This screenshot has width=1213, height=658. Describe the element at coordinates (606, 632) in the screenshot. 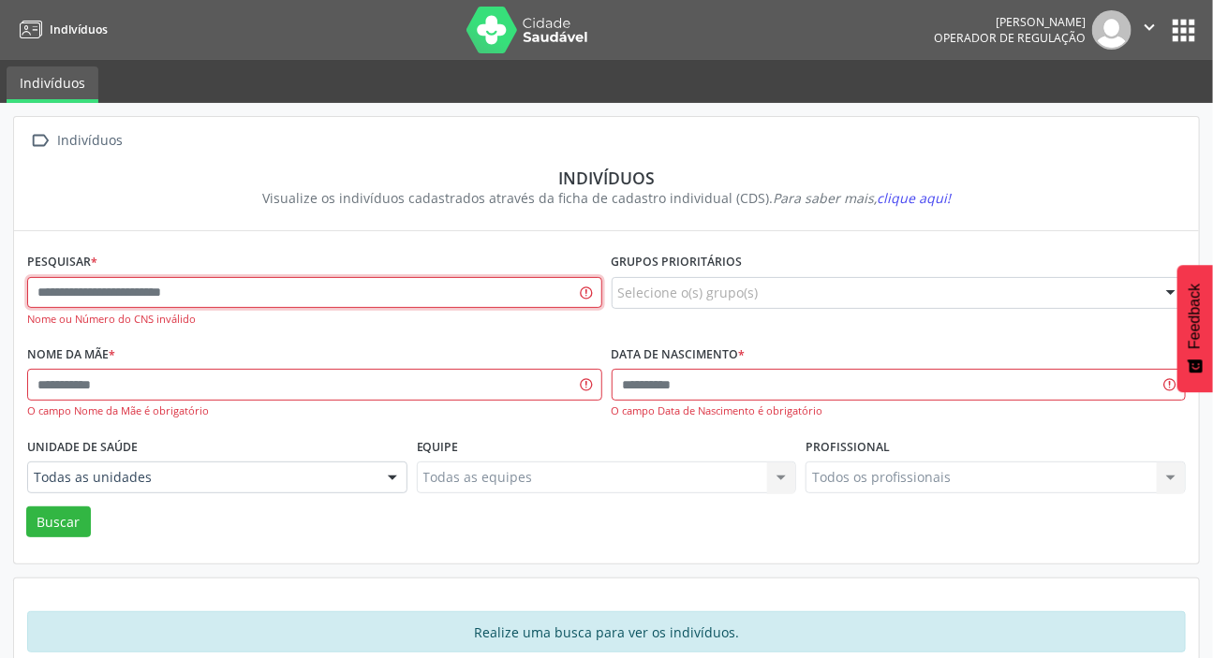

I see `div: Realize uma busca para ver os indivíduos.` at that location.